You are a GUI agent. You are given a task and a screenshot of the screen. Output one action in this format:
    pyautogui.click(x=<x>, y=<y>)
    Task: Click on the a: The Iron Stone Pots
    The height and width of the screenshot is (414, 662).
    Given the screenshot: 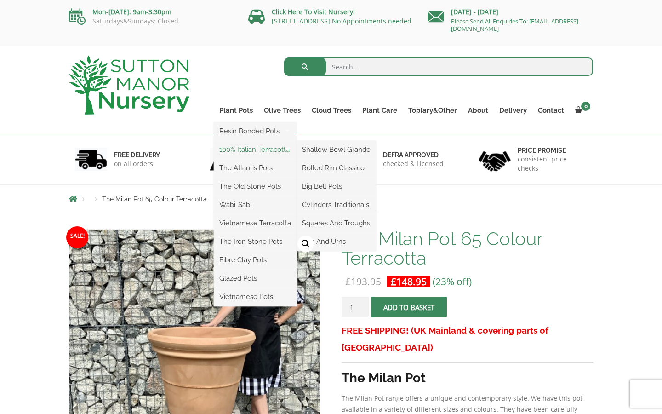 What is the action you would take?
    pyautogui.click(x=255, y=241)
    